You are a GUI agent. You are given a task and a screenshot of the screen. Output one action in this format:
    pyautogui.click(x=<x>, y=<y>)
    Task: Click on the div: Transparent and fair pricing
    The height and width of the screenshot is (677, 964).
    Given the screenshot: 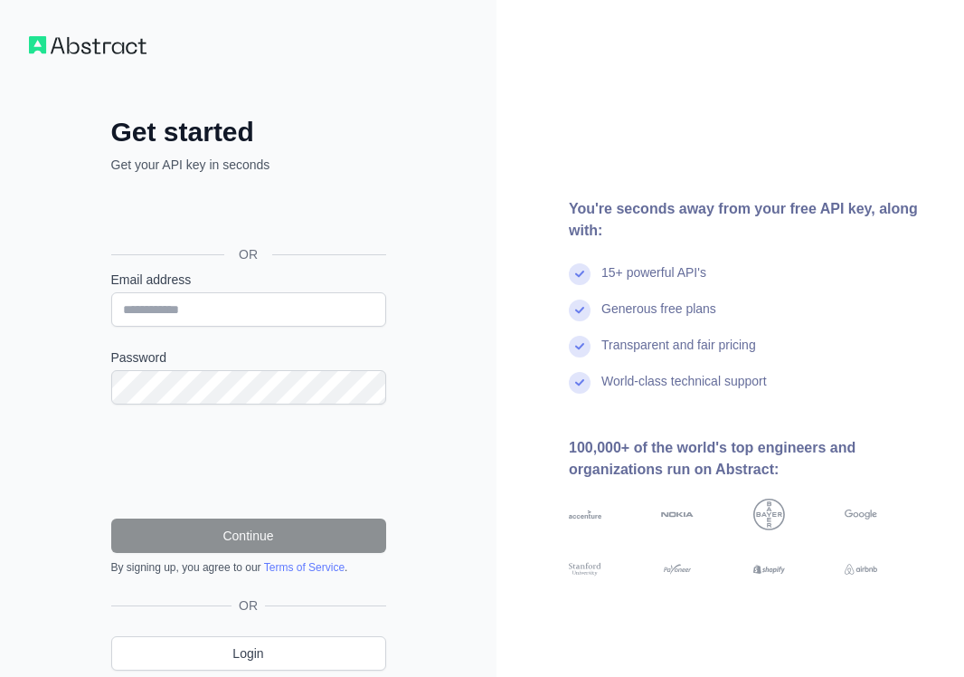 What is the action you would take?
    pyautogui.click(x=678, y=354)
    